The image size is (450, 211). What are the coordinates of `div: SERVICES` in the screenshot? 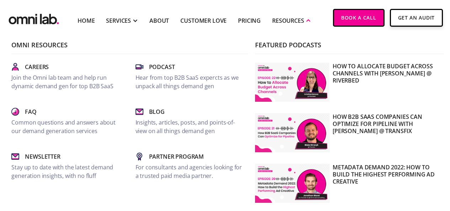 It's located at (118, 21).